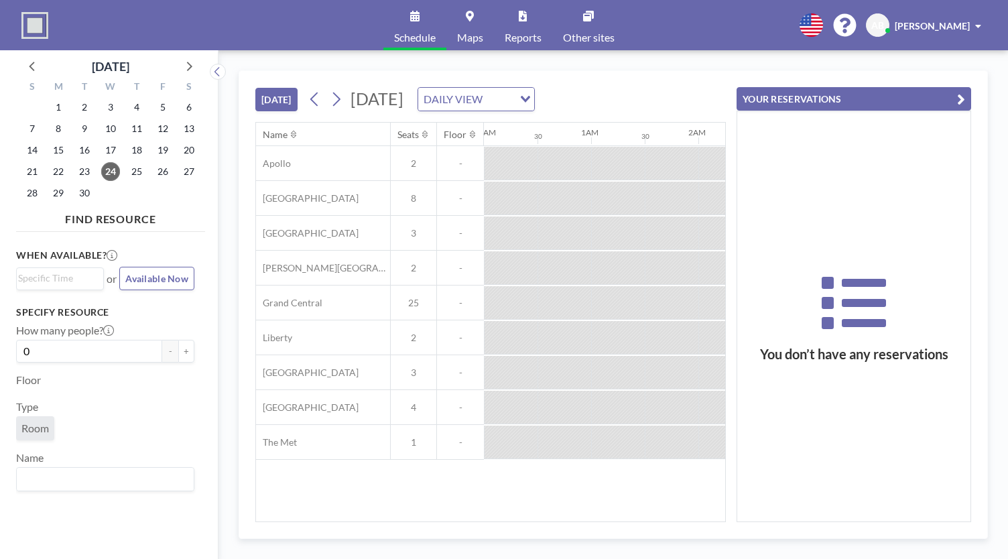  Describe the element at coordinates (413, 407) in the screenshot. I see `span: 4` at that location.